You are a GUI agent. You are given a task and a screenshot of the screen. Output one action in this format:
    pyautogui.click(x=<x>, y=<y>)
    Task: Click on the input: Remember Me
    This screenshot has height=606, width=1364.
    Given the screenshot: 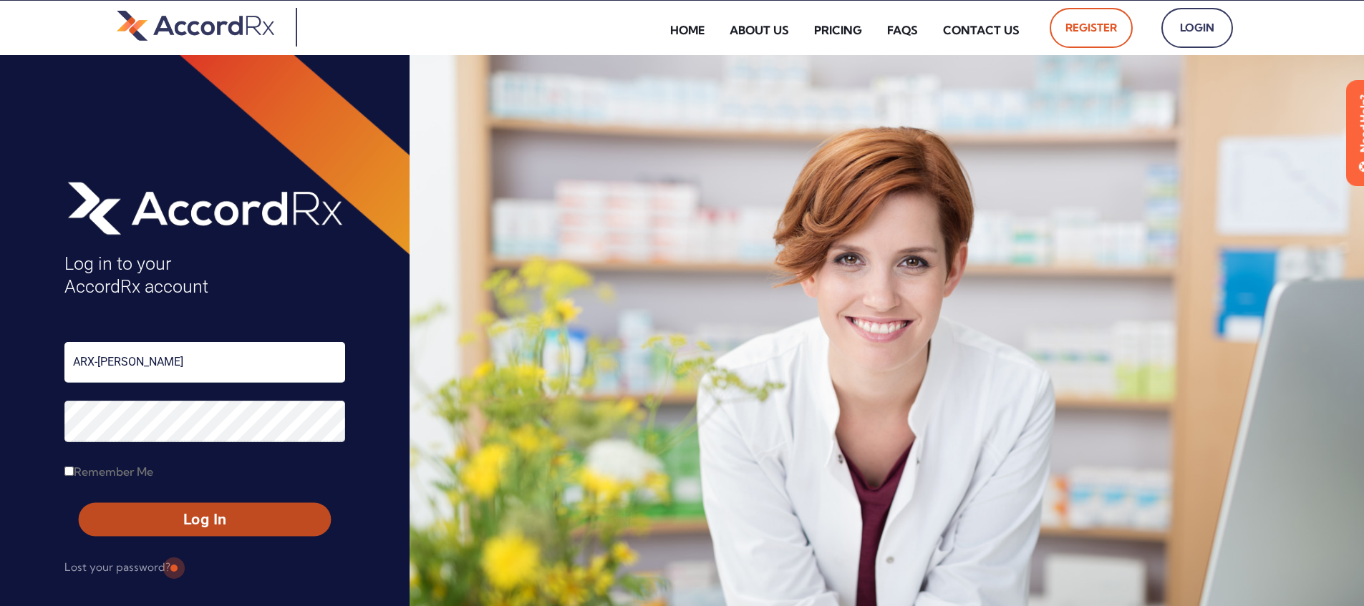 What is the action you would take?
    pyautogui.click(x=69, y=471)
    